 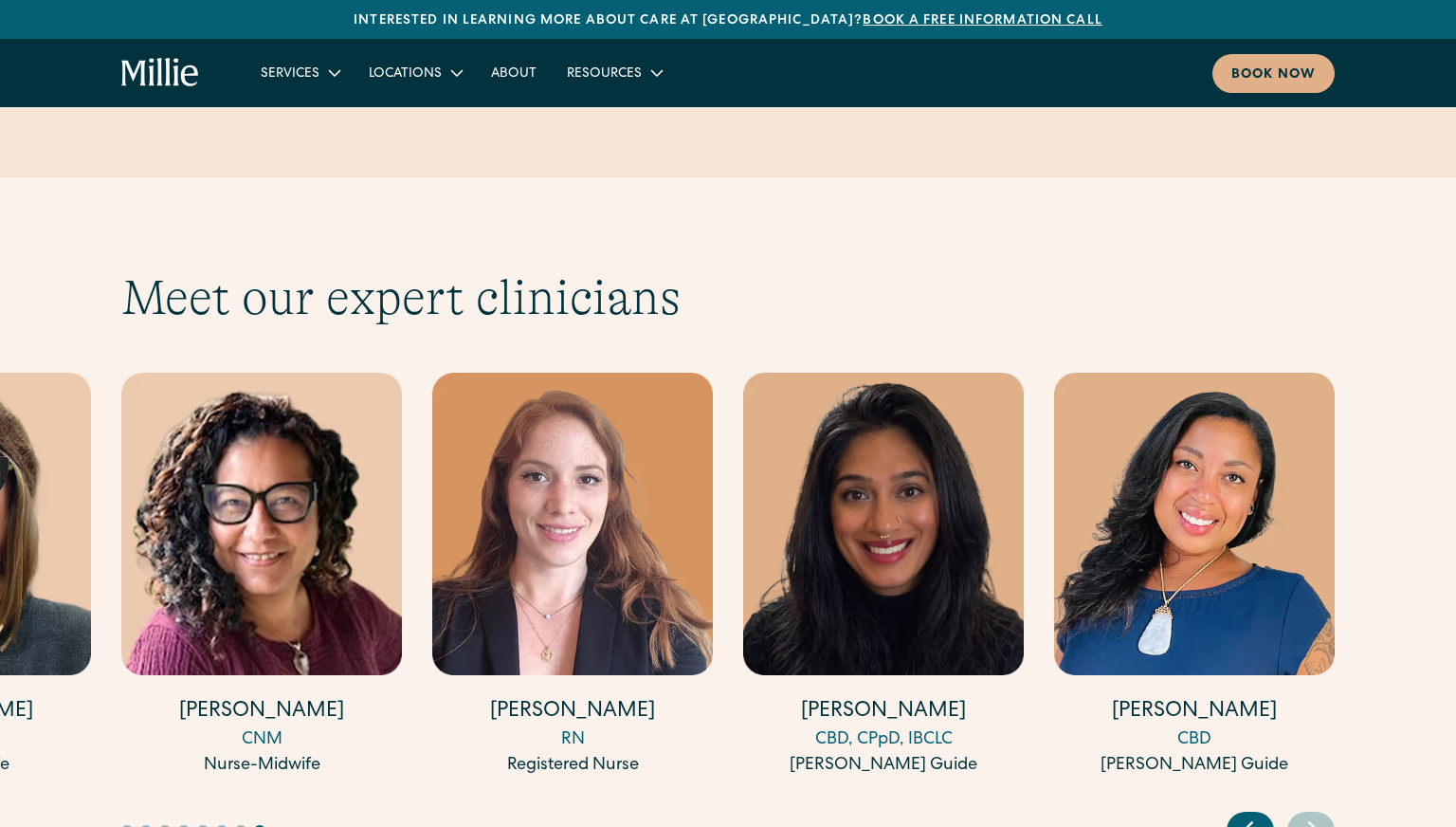 What do you see at coordinates (572, 576) in the screenshot?
I see `div: 15 / 17` at bounding box center [572, 576].